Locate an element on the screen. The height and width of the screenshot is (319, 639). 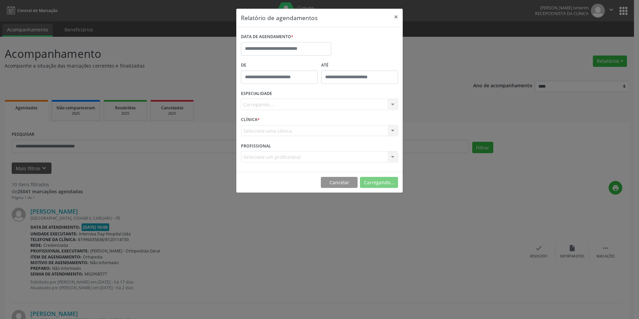
button: Close is located at coordinates (396, 17).